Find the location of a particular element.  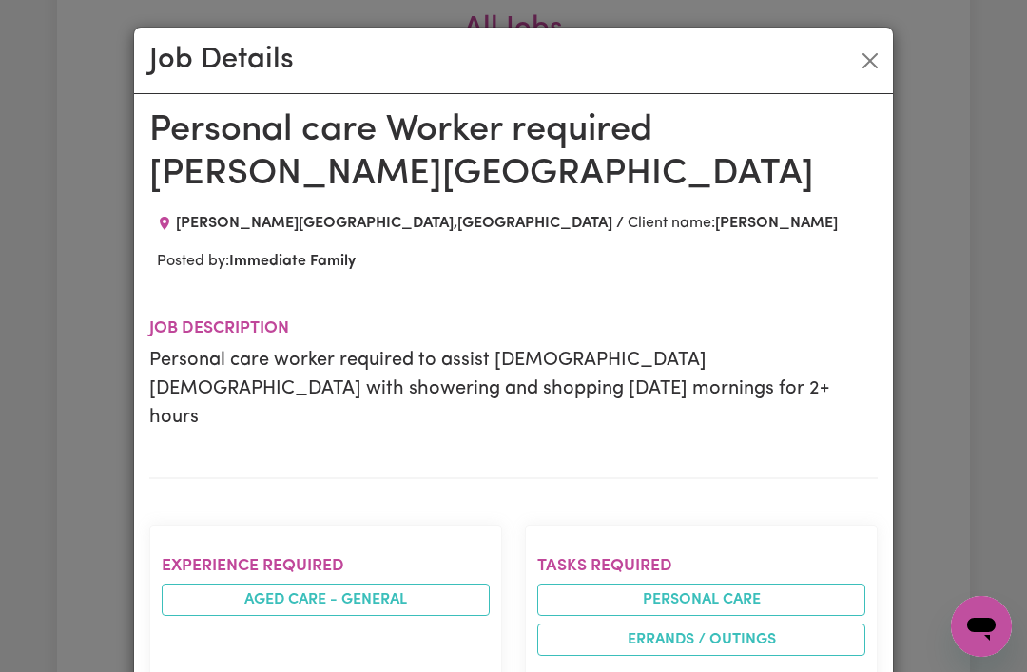

button: Close is located at coordinates (870, 61).